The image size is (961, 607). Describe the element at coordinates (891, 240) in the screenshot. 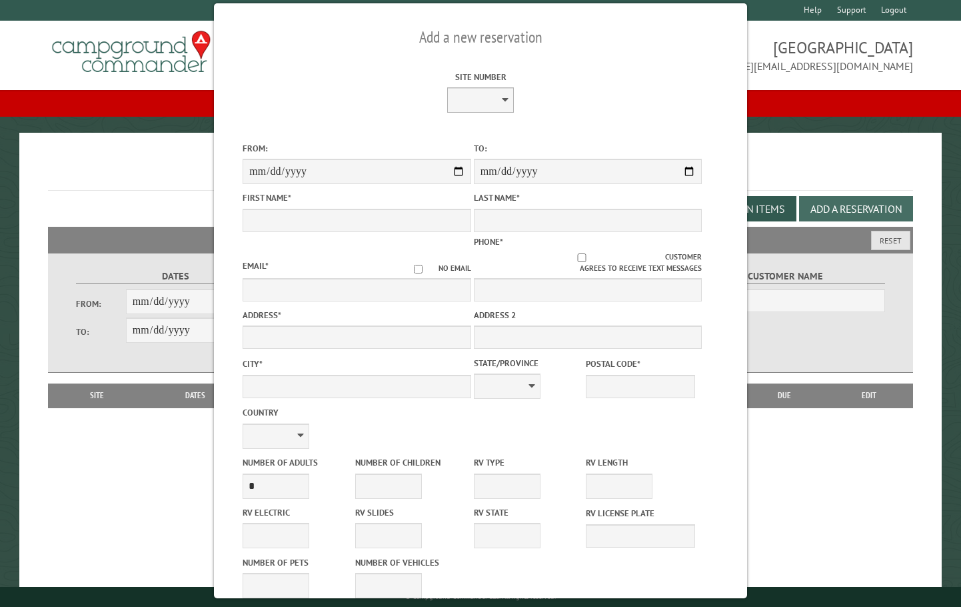

I see `button: Reset` at that location.